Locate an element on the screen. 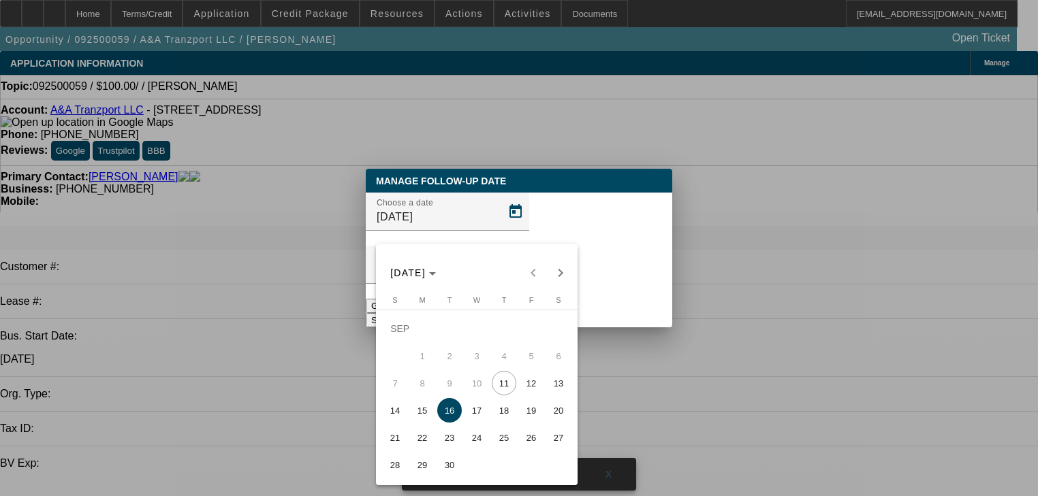  td: SEP is located at coordinates (477, 329).